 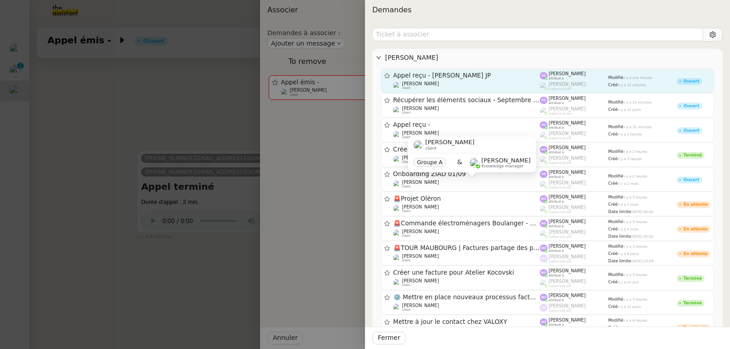 I want to click on div: En attente, so click(x=695, y=328).